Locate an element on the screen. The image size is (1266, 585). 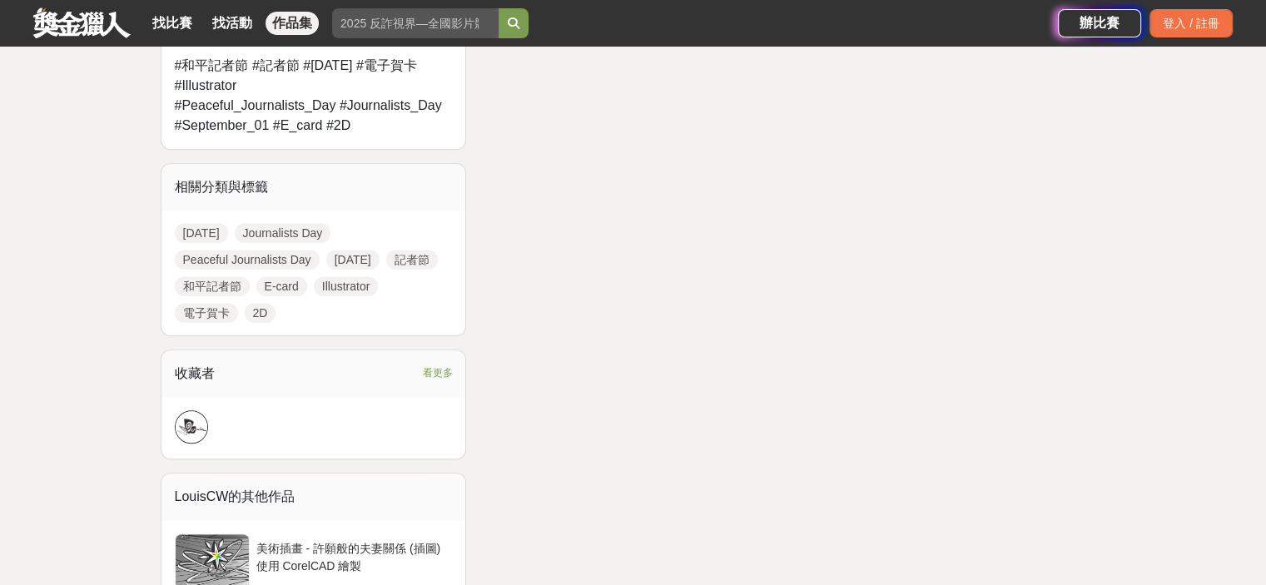
a: E-card is located at coordinates (281, 286).